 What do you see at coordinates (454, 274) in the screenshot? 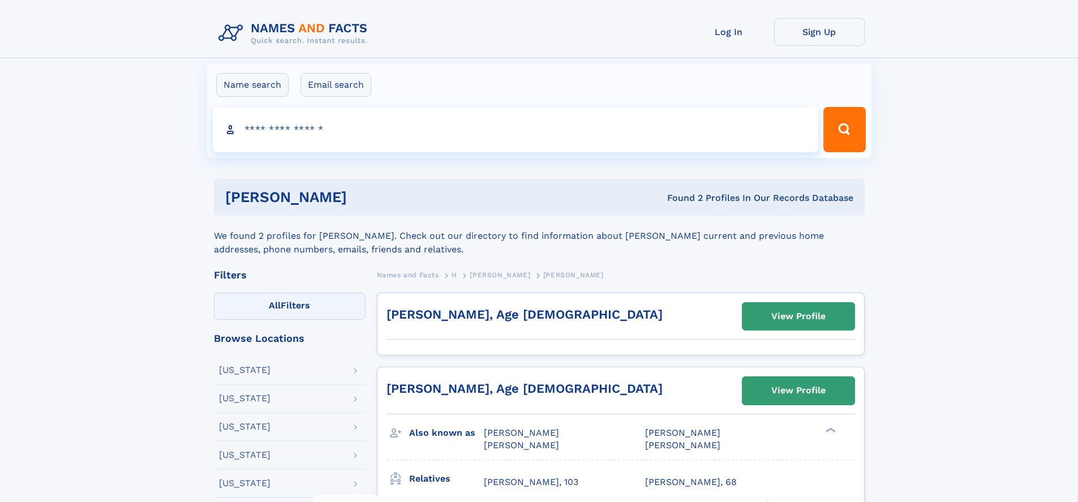
I see `a: H` at bounding box center [454, 274].